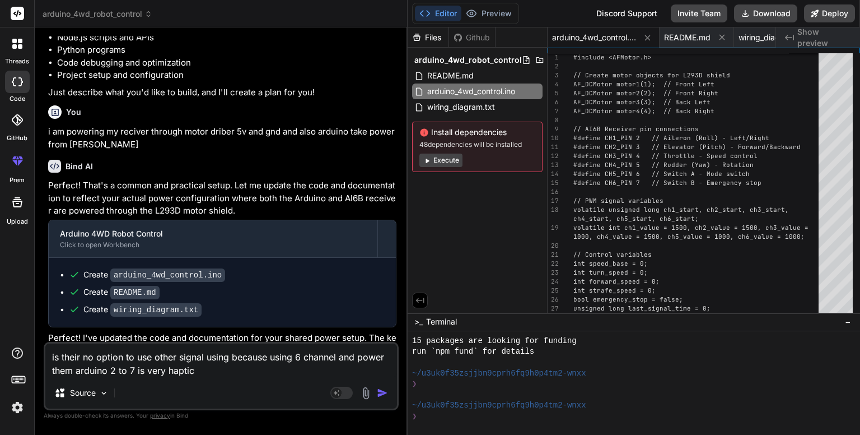 The height and width of the screenshot is (435, 860). What do you see at coordinates (553, 183) in the screenshot?
I see `div: 15` at bounding box center [553, 183].